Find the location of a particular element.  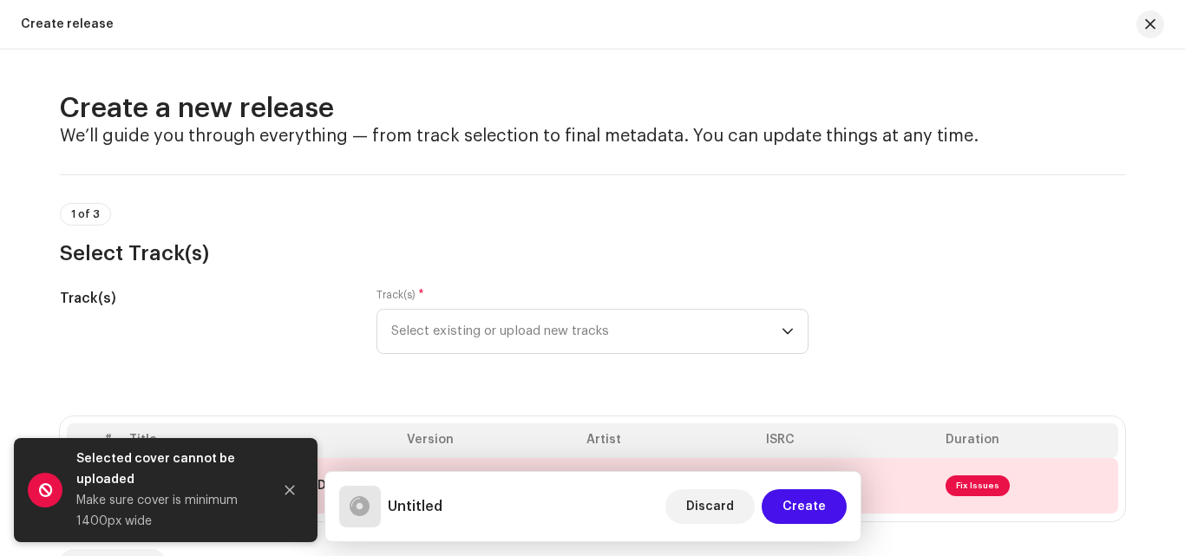

th: ISRC is located at coordinates (849, 441).